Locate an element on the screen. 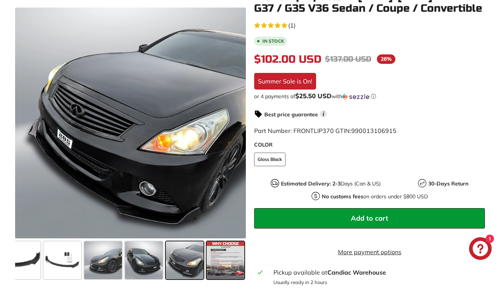 The width and height of the screenshot is (500, 292). span: $137.00 USD is located at coordinates (348, 59).